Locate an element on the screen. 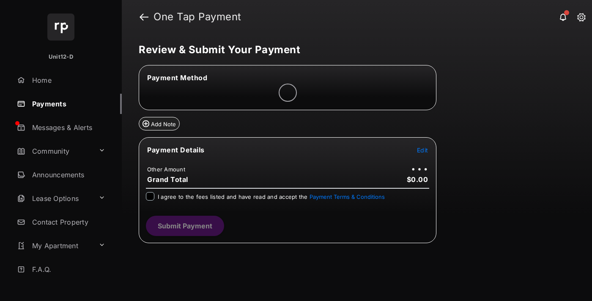 The width and height of the screenshot is (592, 301). a: My Apartment is located at coordinates (54, 246).